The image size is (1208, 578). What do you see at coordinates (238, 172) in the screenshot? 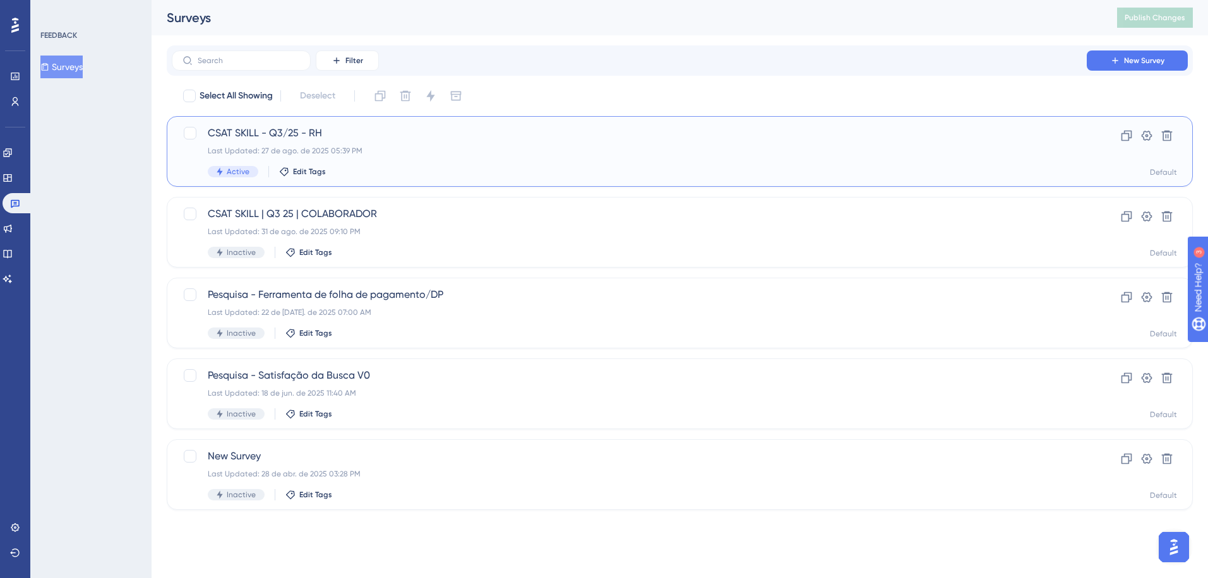
I see `span: Active` at bounding box center [238, 172].